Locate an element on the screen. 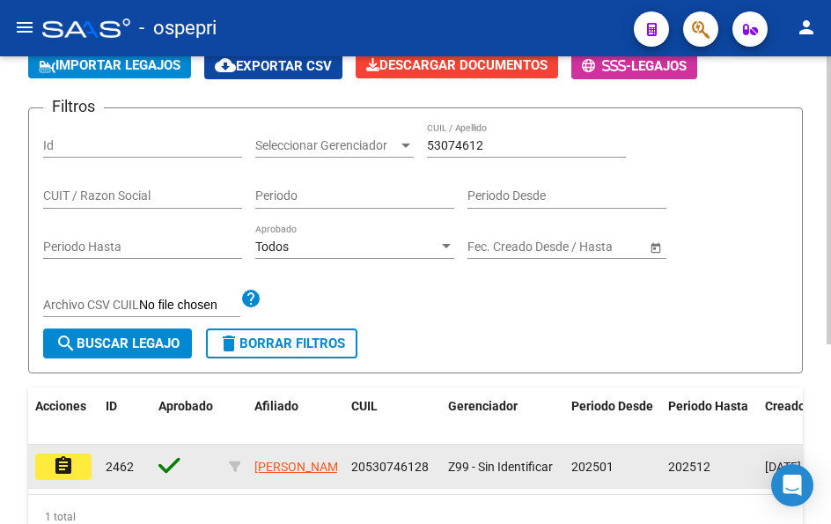 This screenshot has width=831, height=524. span: Archivo CSV CUIL is located at coordinates (91, 305).